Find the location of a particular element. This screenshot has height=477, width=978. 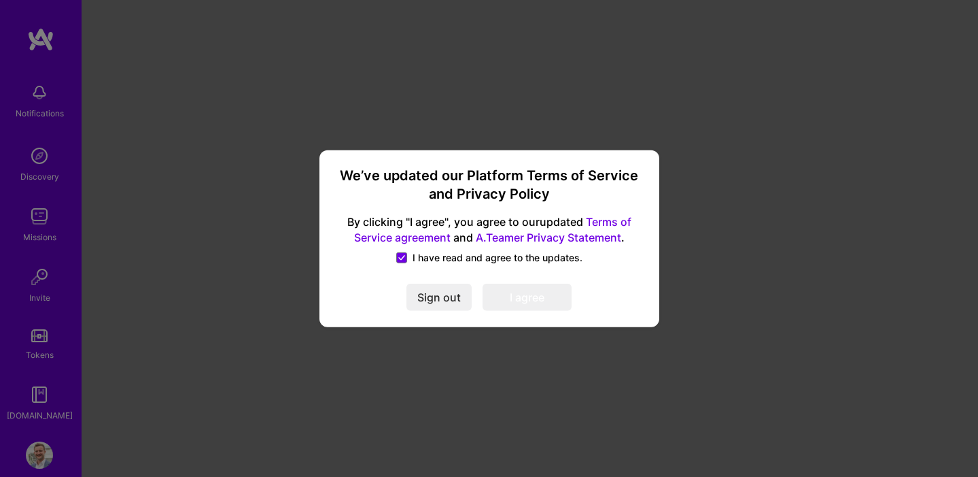

button: I agree is located at coordinates (527, 297).